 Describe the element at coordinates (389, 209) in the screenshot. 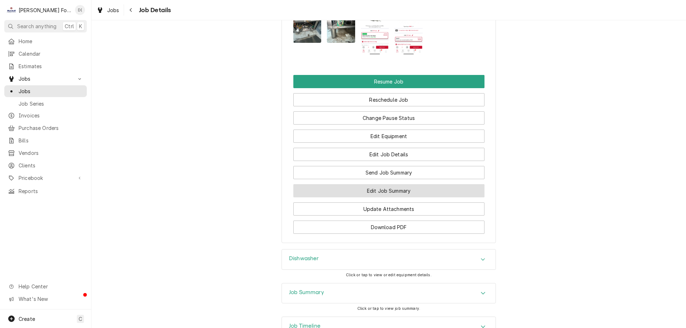

I see `button: Update Attachments` at that location.